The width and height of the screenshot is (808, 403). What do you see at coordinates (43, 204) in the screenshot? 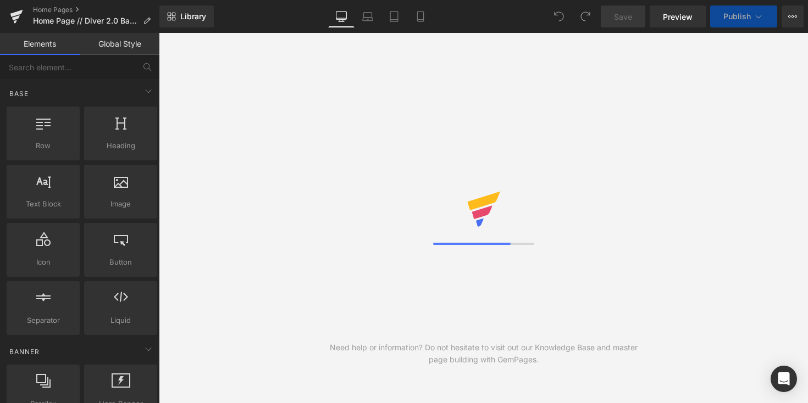
I see `span: Text Block` at bounding box center [43, 204].